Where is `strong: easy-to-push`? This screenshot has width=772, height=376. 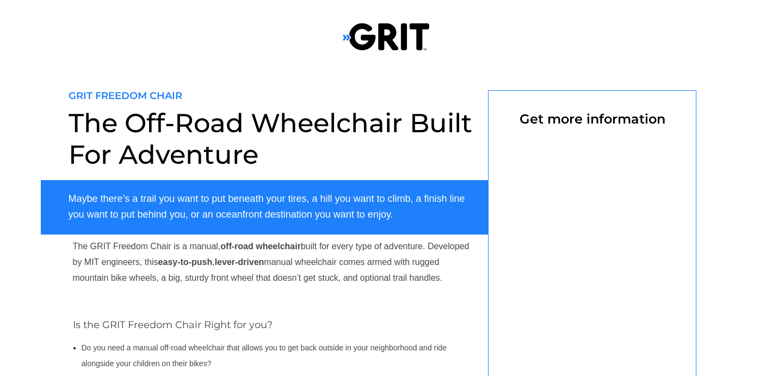 strong: easy-to-push is located at coordinates (186, 262).